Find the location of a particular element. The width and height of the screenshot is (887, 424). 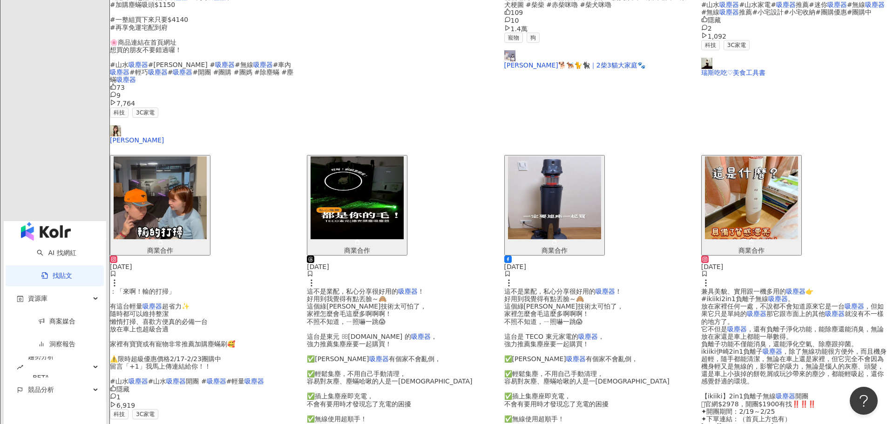

span: #山水 is located at coordinates (157, 381).